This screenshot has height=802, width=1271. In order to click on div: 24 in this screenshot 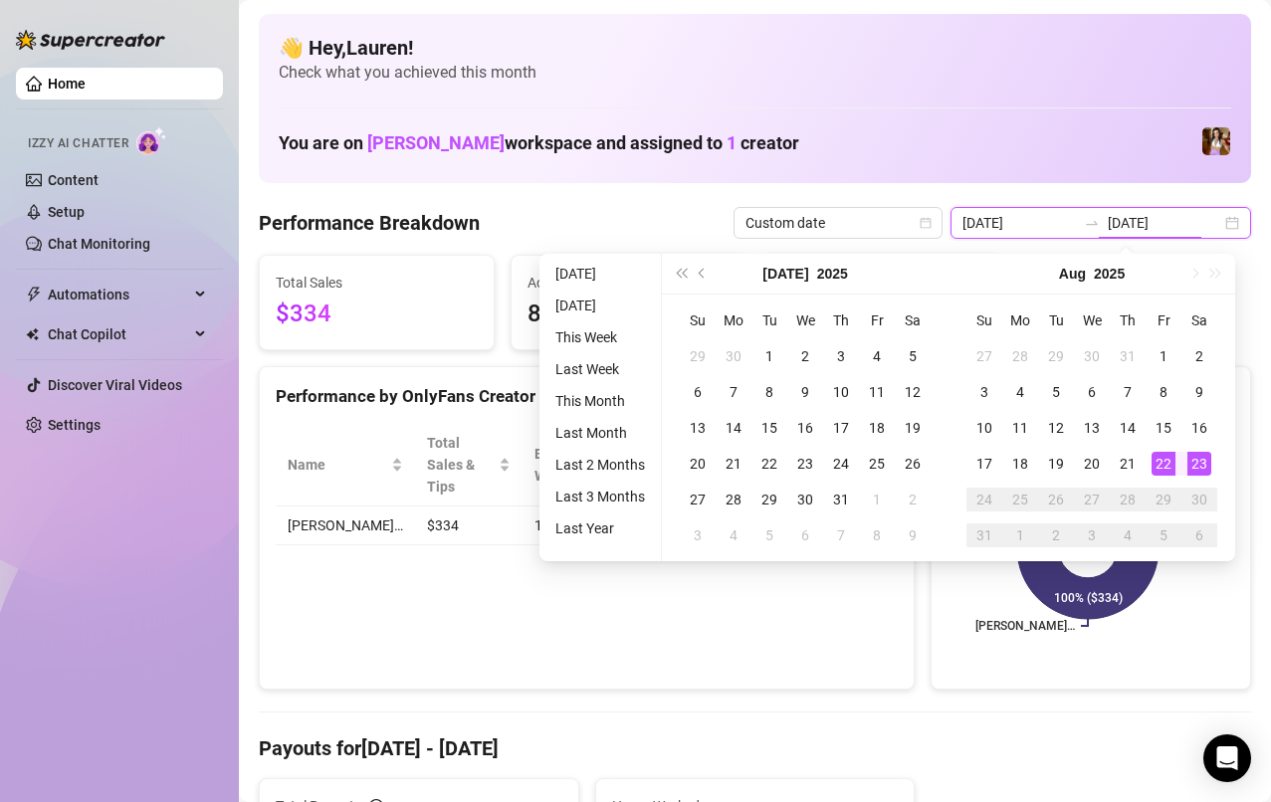, I will do `click(984, 500)`.